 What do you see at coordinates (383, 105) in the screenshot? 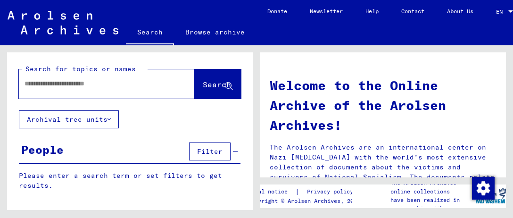
I see `h1: Welcome to the Online Archive of the Arolsen Archives!` at bounding box center [383, 105].